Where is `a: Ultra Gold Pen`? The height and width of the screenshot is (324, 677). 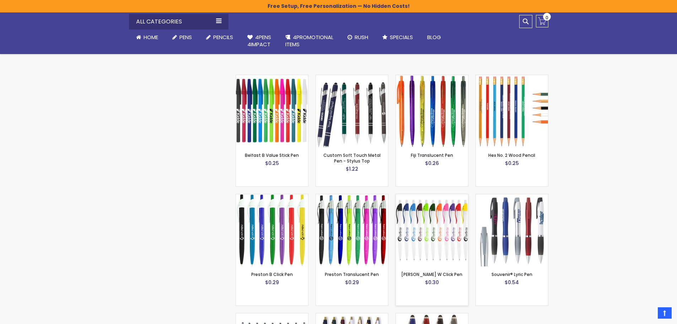
a: Ultra Gold Pen is located at coordinates (352, 316).